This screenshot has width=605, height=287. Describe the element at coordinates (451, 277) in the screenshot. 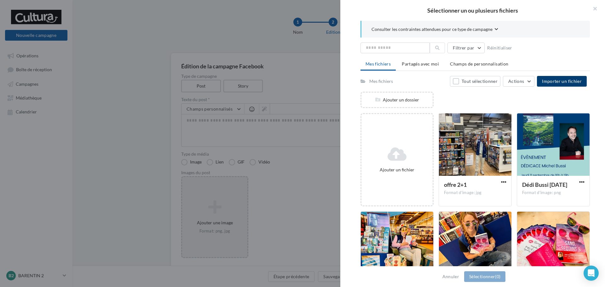

I see `button: Annuler` at that location.